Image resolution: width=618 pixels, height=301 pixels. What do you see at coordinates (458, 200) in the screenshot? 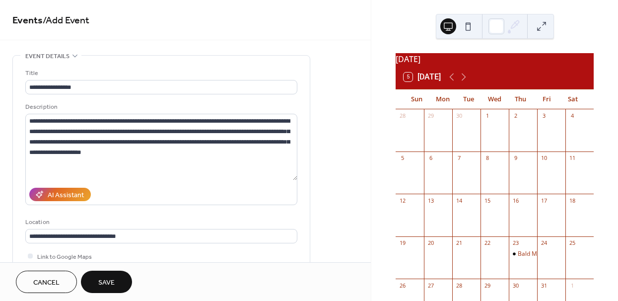
I see `div: 14` at bounding box center [458, 200].